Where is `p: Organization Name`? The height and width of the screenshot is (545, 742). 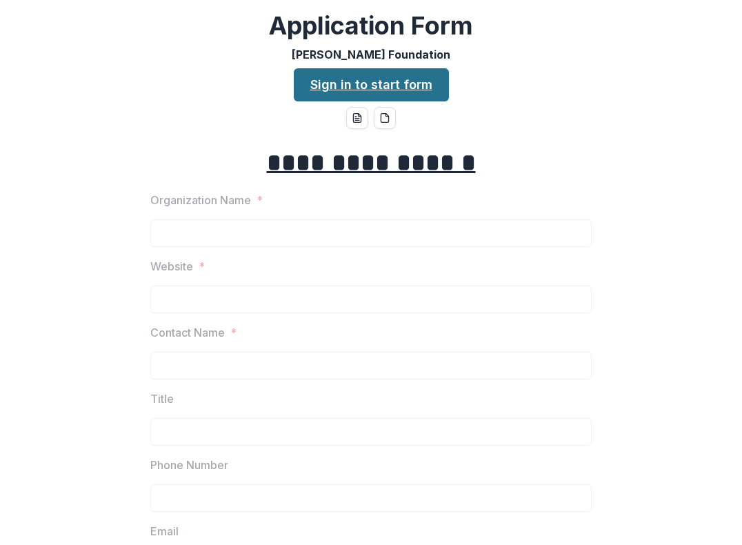 p: Organization Name is located at coordinates (201, 200).